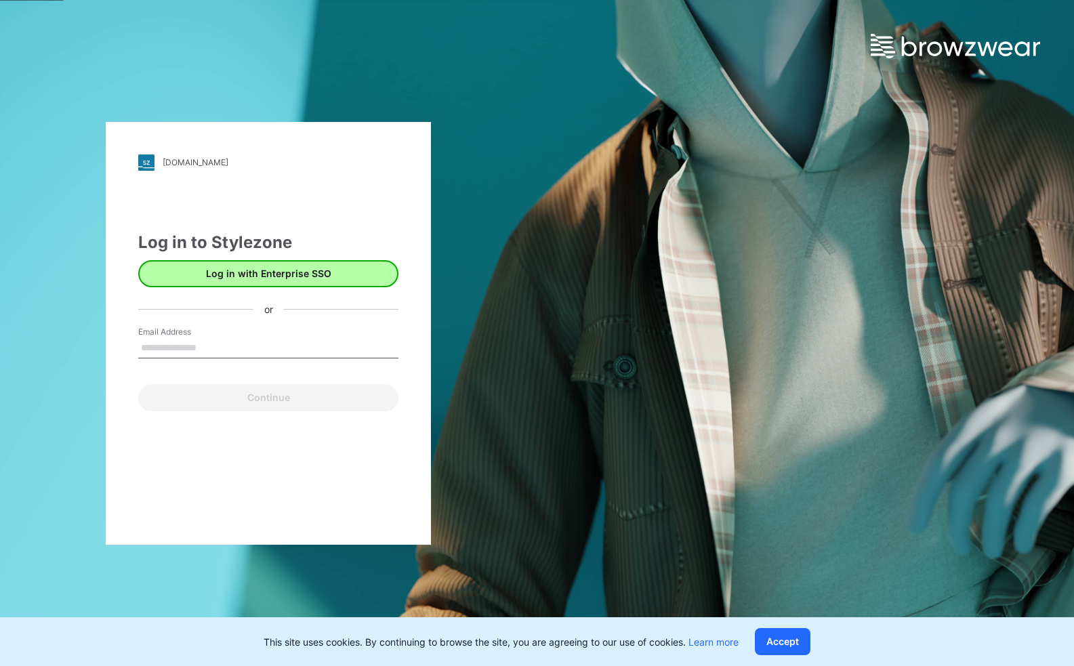 The width and height of the screenshot is (1074, 666). Describe the element at coordinates (714, 642) in the screenshot. I see `a: Learn more` at that location.